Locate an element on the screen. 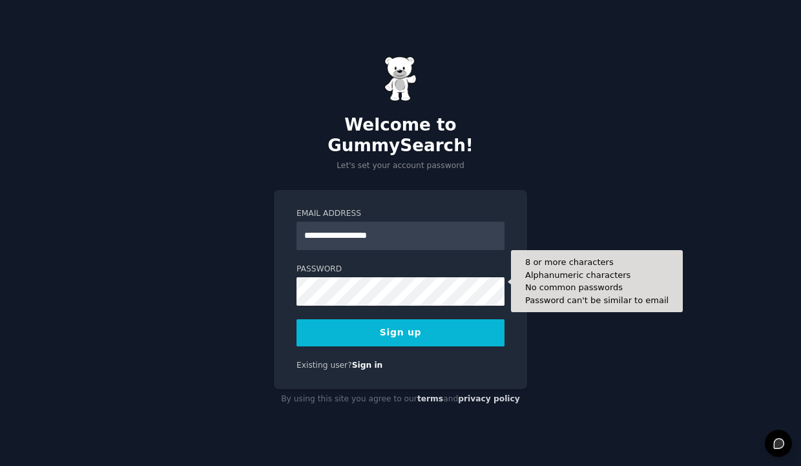 Image resolution: width=801 pixels, height=466 pixels. button: Sign up is located at coordinates (401, 333).